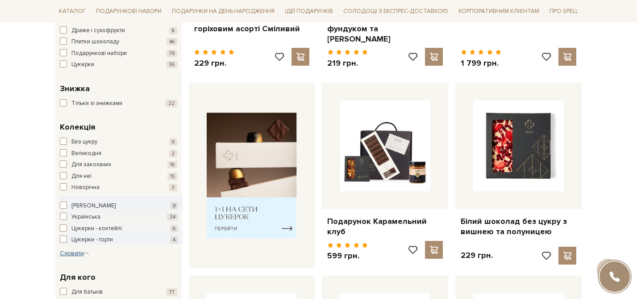  What do you see at coordinates (86, 217) in the screenshot?
I see `span: Українська` at bounding box center [86, 217].